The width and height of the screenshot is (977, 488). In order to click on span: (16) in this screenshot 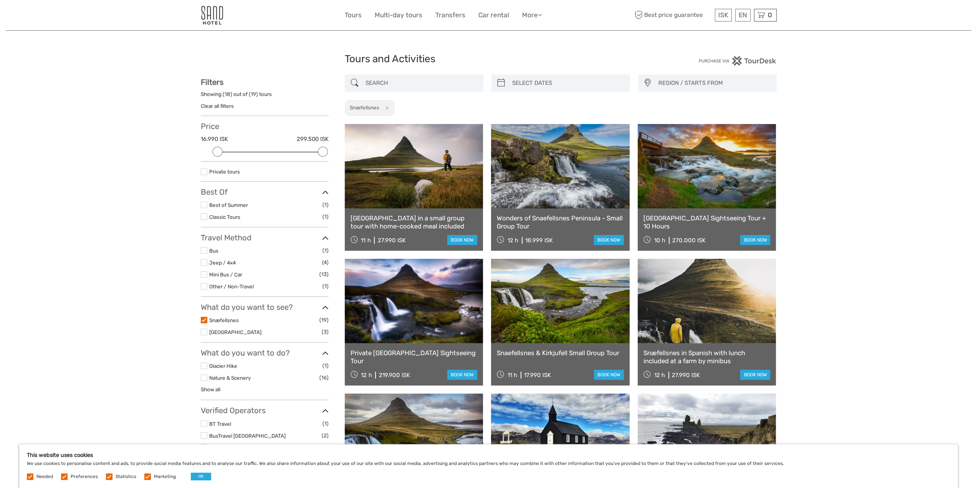, I will do `click(324, 377)`.